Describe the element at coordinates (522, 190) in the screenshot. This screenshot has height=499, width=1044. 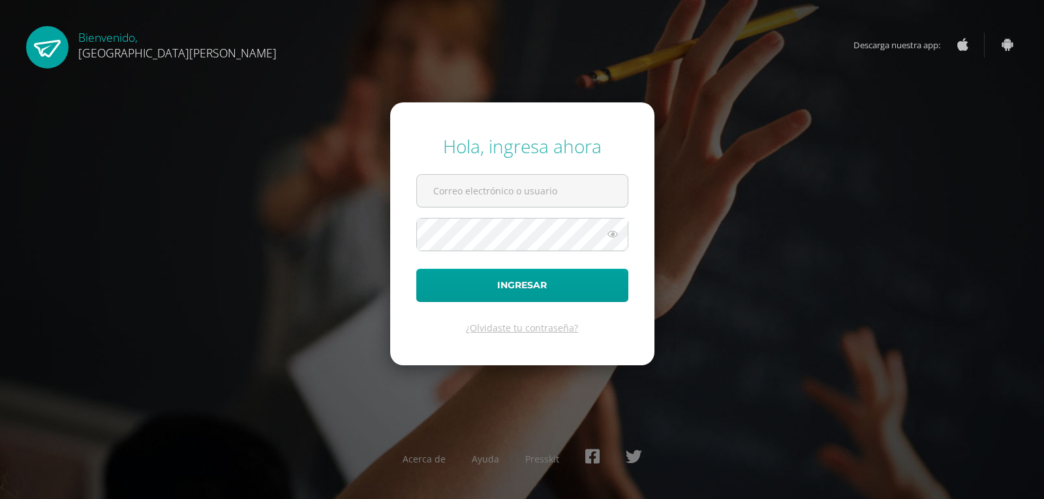
I see `input: Correo electrónico o usuario` at that location.